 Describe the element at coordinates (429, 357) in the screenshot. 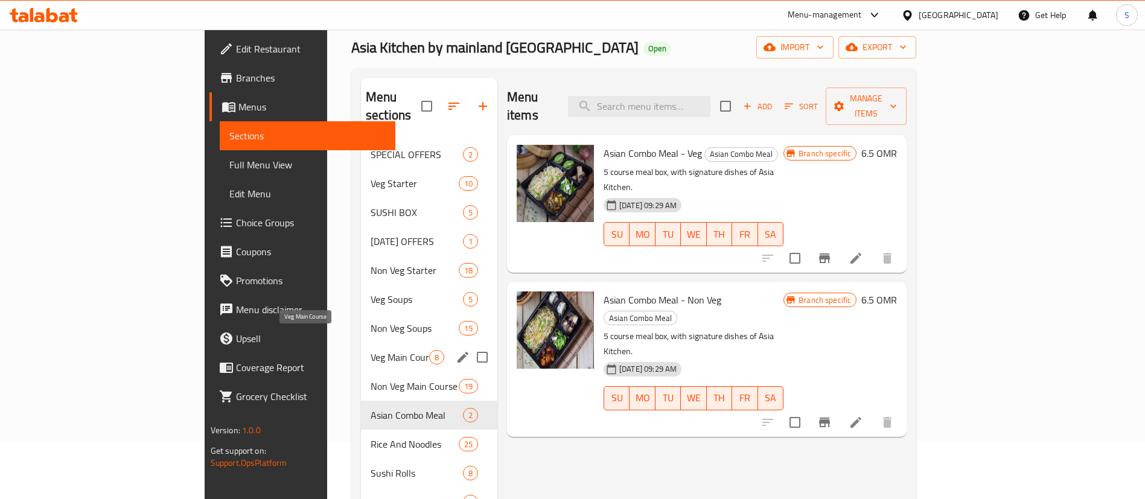

I see `div: Veg Main Course8edit` at that location.